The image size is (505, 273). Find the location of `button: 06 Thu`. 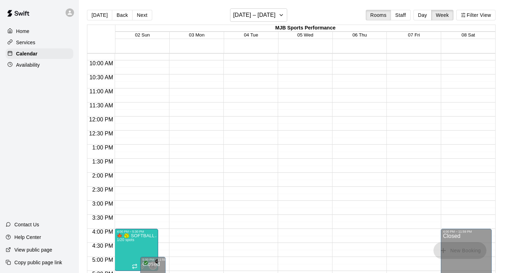

button: 06 Thu is located at coordinates (359, 35).